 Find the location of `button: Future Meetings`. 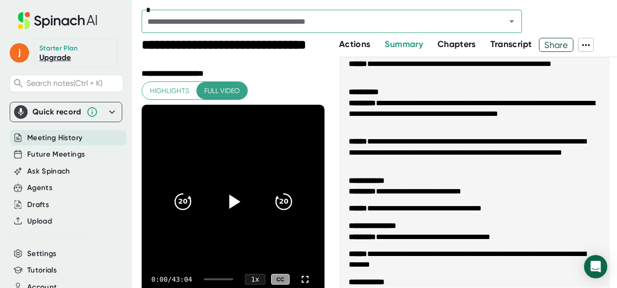

button: Future Meetings is located at coordinates (56, 154).